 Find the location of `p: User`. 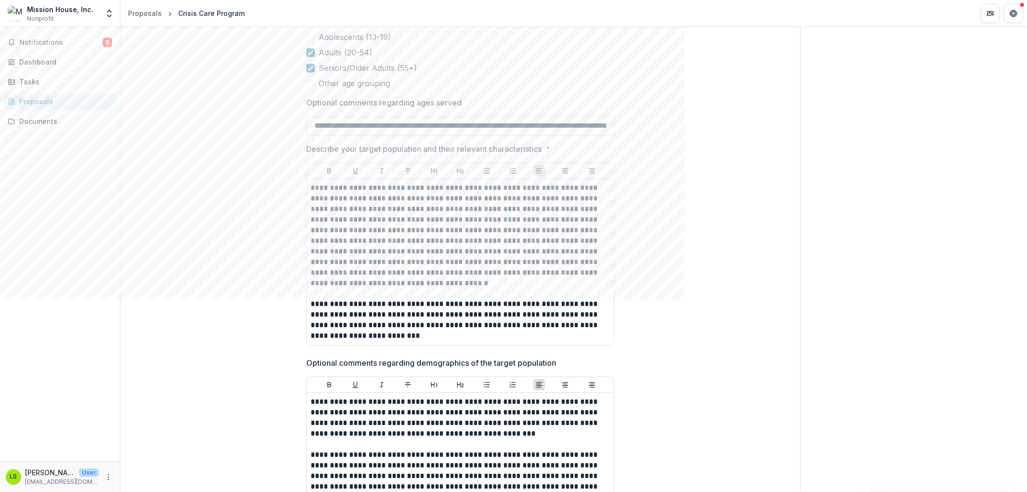

p: User is located at coordinates (89, 472).